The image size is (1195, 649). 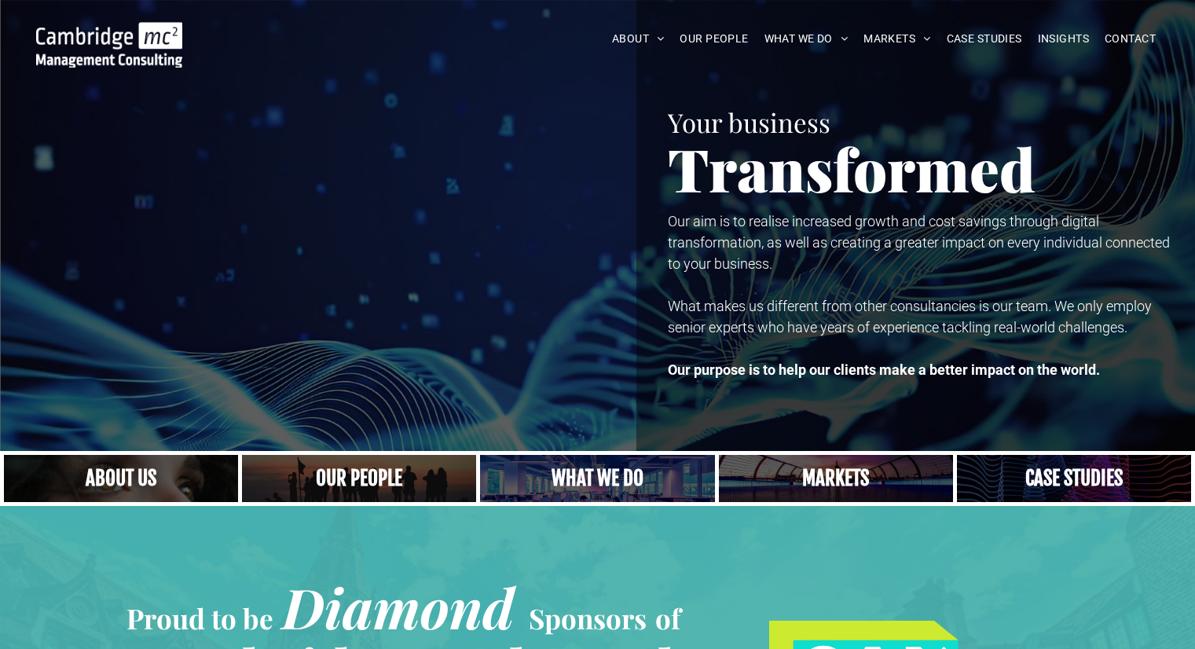 I want to click on a: CASE STUDIES | See an Overview of All Our Case Studies | Cambridge Management Consulting, so click(x=1074, y=479).